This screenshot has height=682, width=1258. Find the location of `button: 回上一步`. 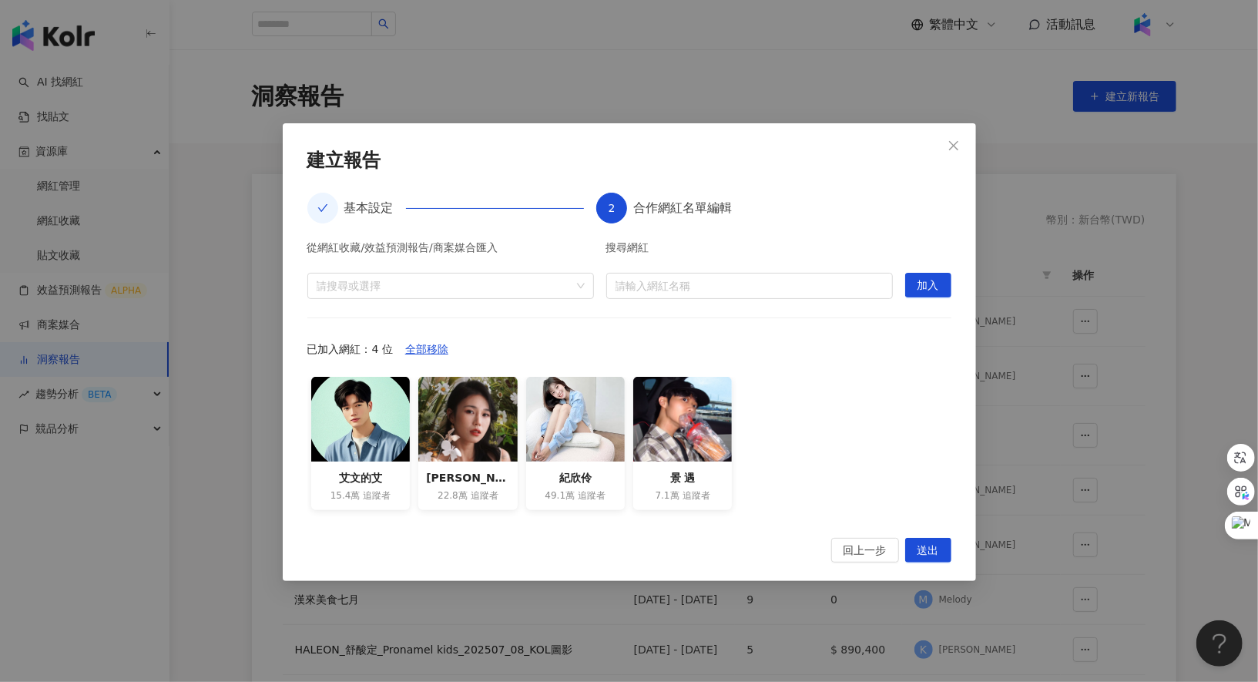

button: 回上一步 is located at coordinates (865, 550).